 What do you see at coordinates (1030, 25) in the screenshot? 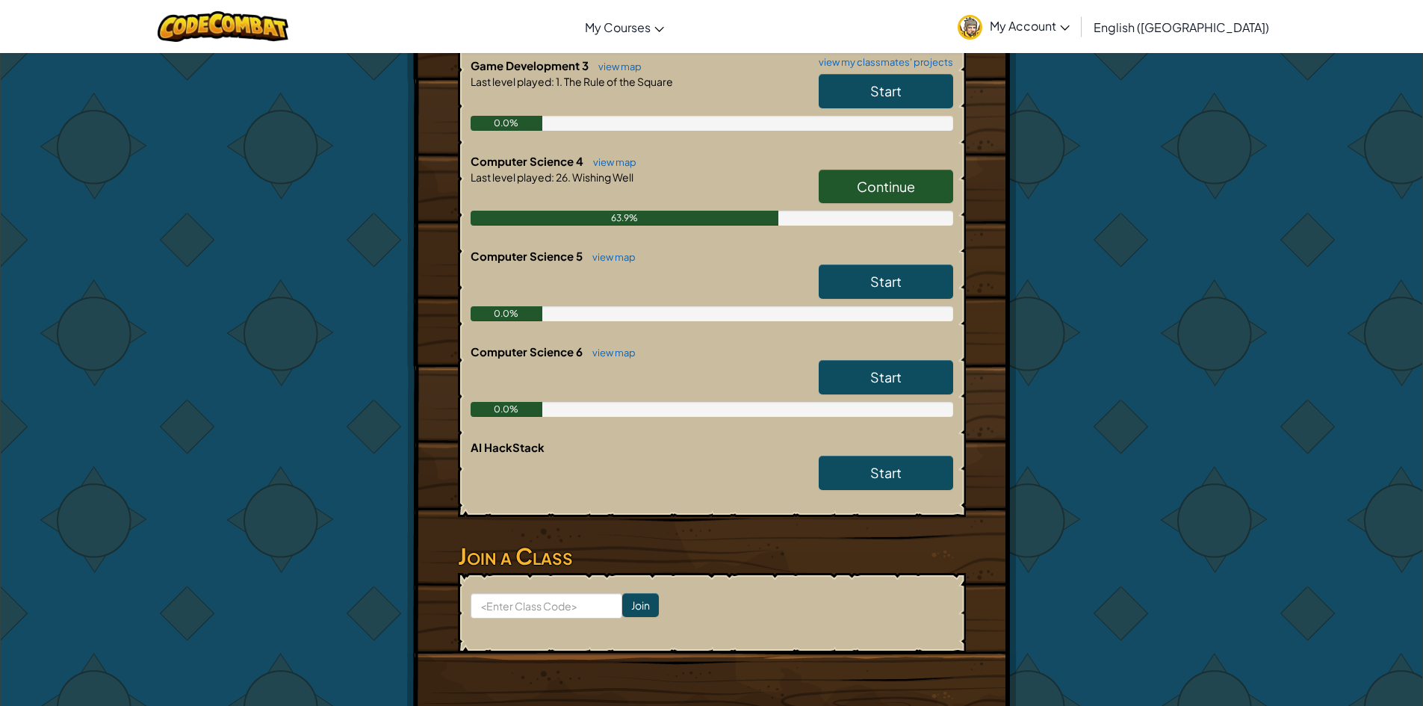
I see `span: My Account` at bounding box center [1030, 25].